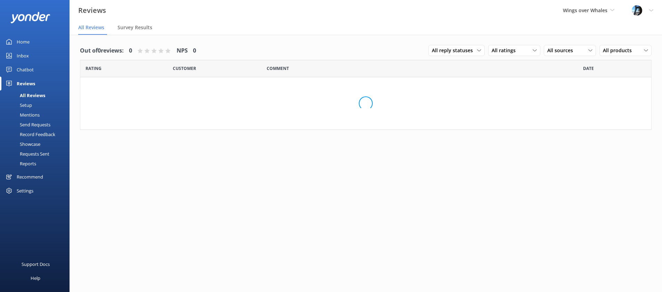 The image size is (662, 292). Describe the element at coordinates (37, 163) in the screenshot. I see `a: Reports` at that location.